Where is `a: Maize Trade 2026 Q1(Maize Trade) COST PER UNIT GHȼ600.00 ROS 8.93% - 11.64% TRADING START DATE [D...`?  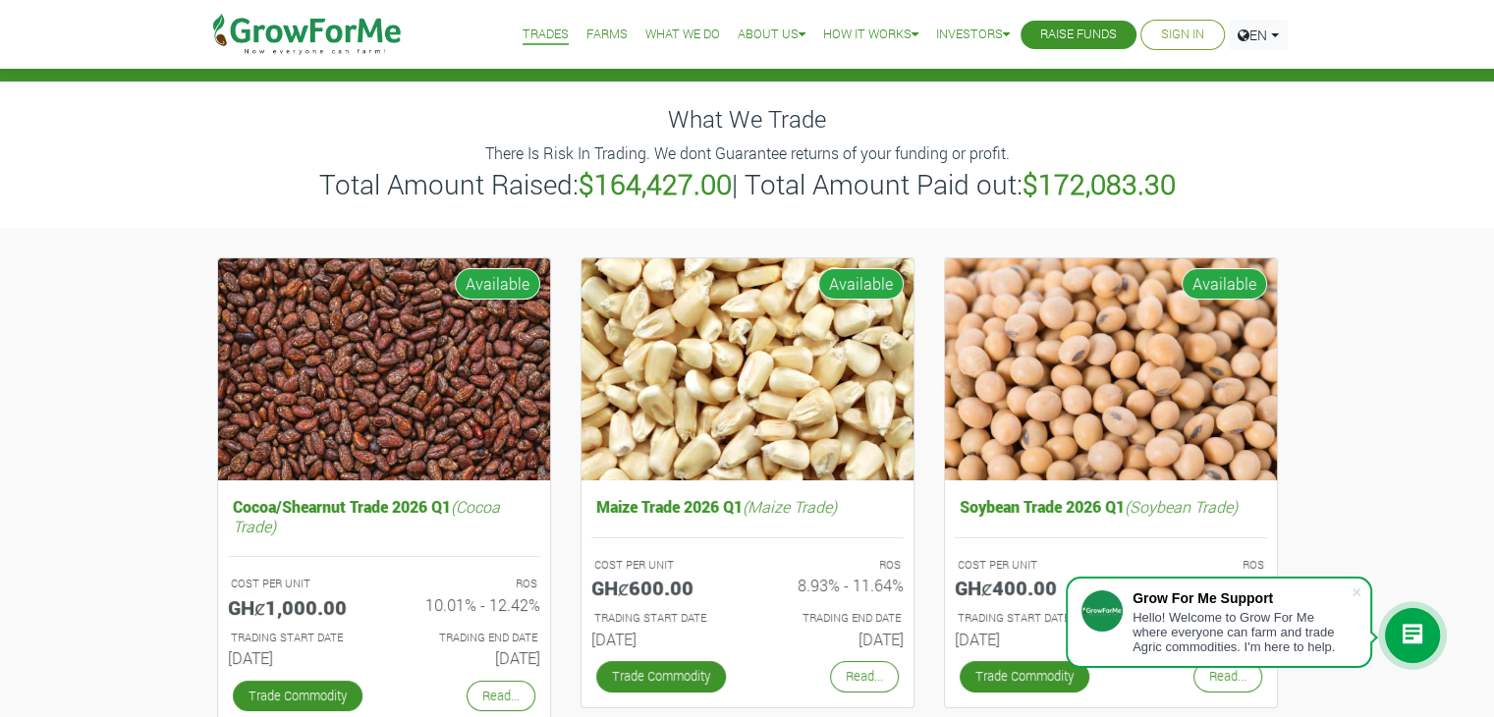
a: Maize Trade 2026 Q1(Maize Trade) COST PER UNIT GHȼ600.00 ROS 8.93% - 11.64% TRADING START DATE [D... is located at coordinates (747, 574).